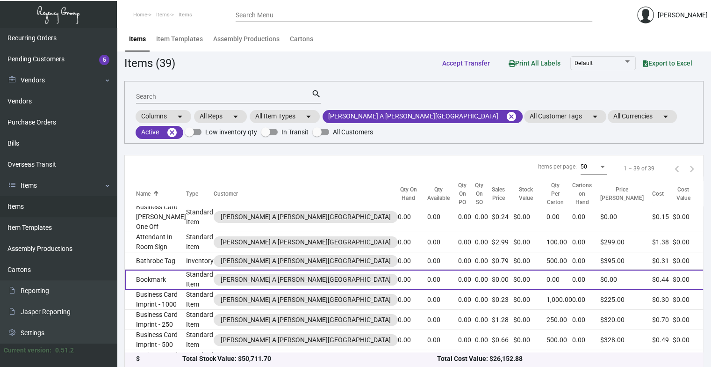 This screenshot has height=367, width=711. Describe the element at coordinates (555, 194) in the screenshot. I see `div: Qty Per Carton` at that location.